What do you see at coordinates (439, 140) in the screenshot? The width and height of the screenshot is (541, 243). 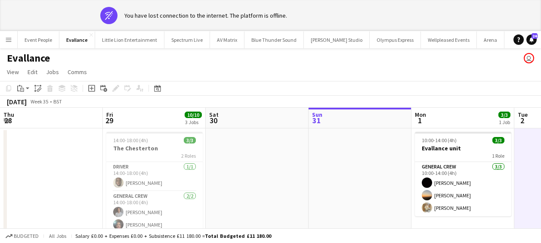 I see `span: 10:00-14:00 (4h)` at bounding box center [439, 140].